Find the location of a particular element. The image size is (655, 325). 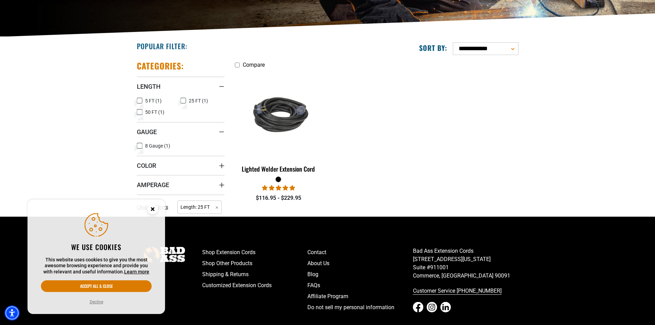

a: Length: 25 FT is located at coordinates (199, 207).